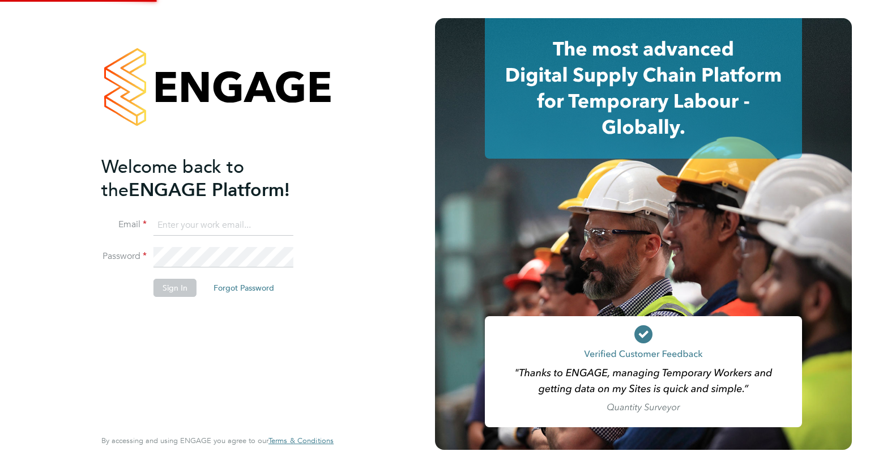 The width and height of the screenshot is (870, 468). I want to click on span: Welcome back to the, so click(173, 178).